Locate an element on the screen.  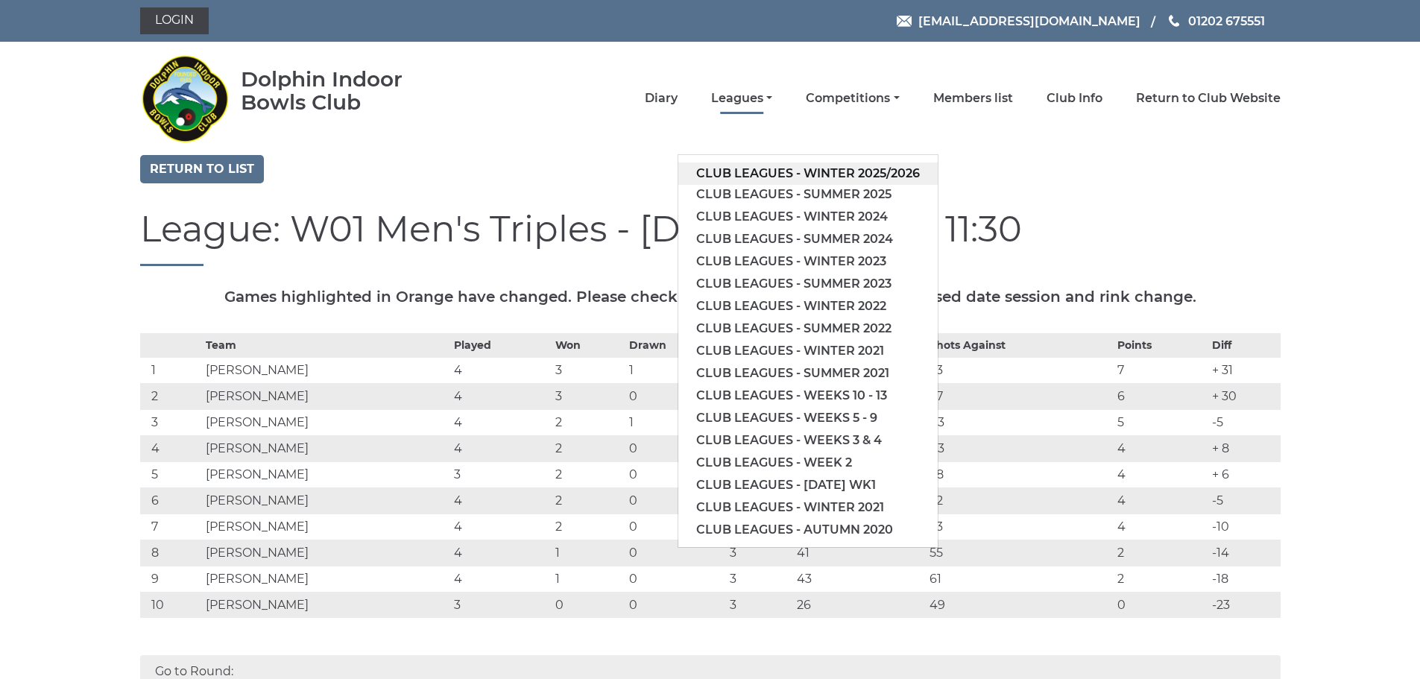
td: + 6 is located at coordinates (1244, 474).